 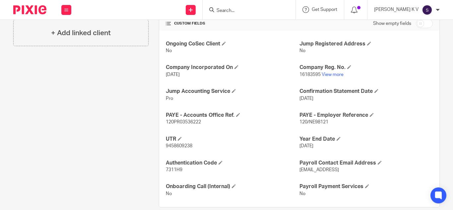 I want to click on h4: Jump Accounting Service, so click(x=232, y=91).